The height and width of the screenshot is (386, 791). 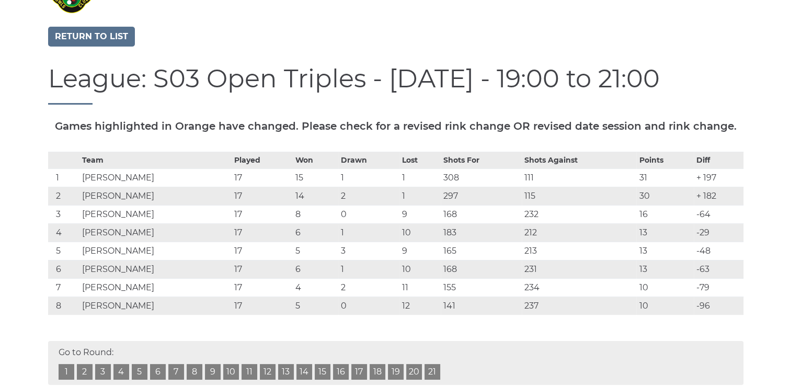 What do you see at coordinates (315, 177) in the screenshot?
I see `td: 15` at bounding box center [315, 177].